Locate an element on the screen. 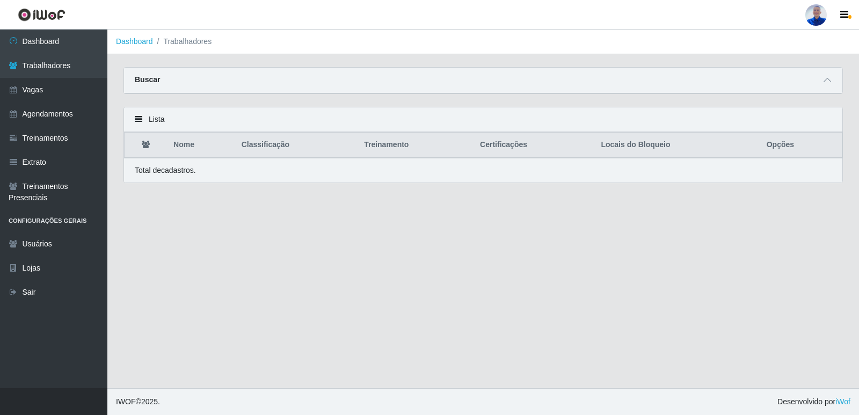 The height and width of the screenshot is (415, 859). th: Treinamento is located at coordinates (416, 145).